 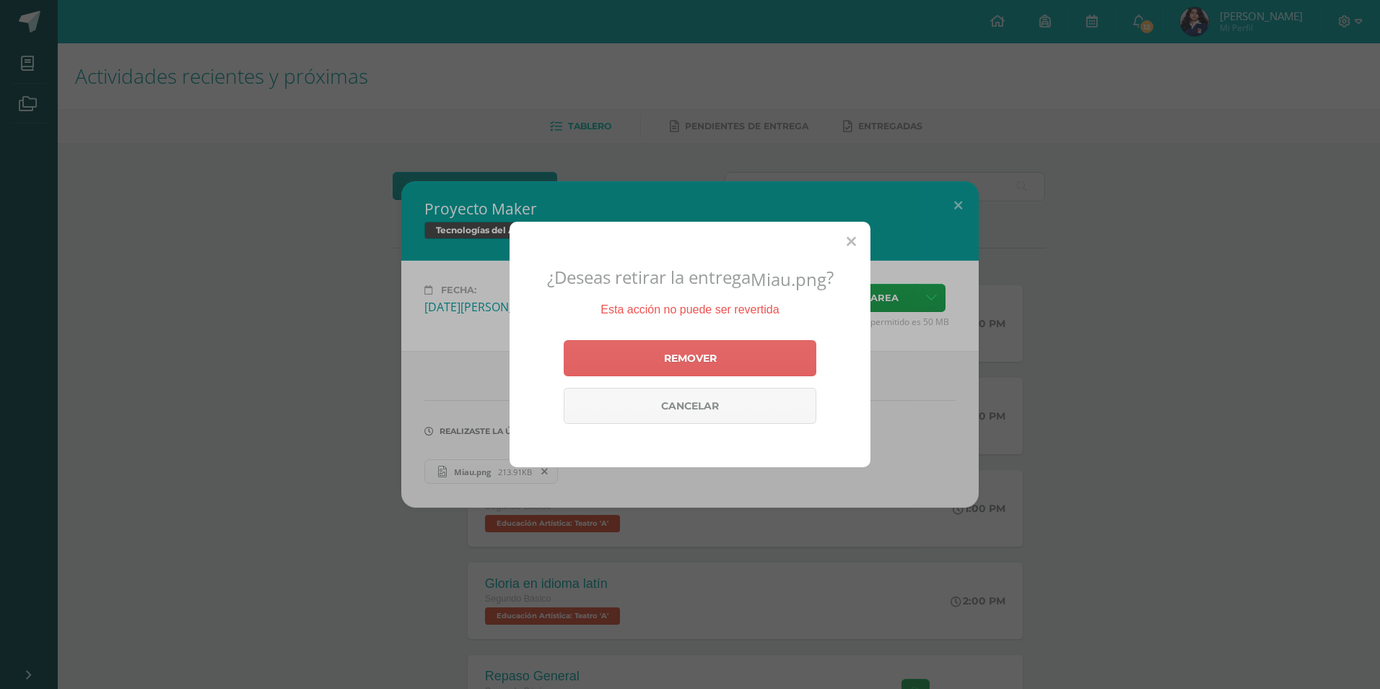 I want to click on a: Cancelar, so click(x=690, y=406).